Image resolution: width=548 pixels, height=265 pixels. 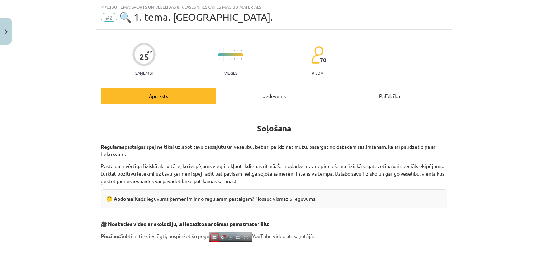 I want to click on p: pastaigas spēj ne tikai uzlabot tavu pašsajūtu un veselību, bet arī paildzināt mūžu, pasargāt no ..., so click(x=274, y=146).